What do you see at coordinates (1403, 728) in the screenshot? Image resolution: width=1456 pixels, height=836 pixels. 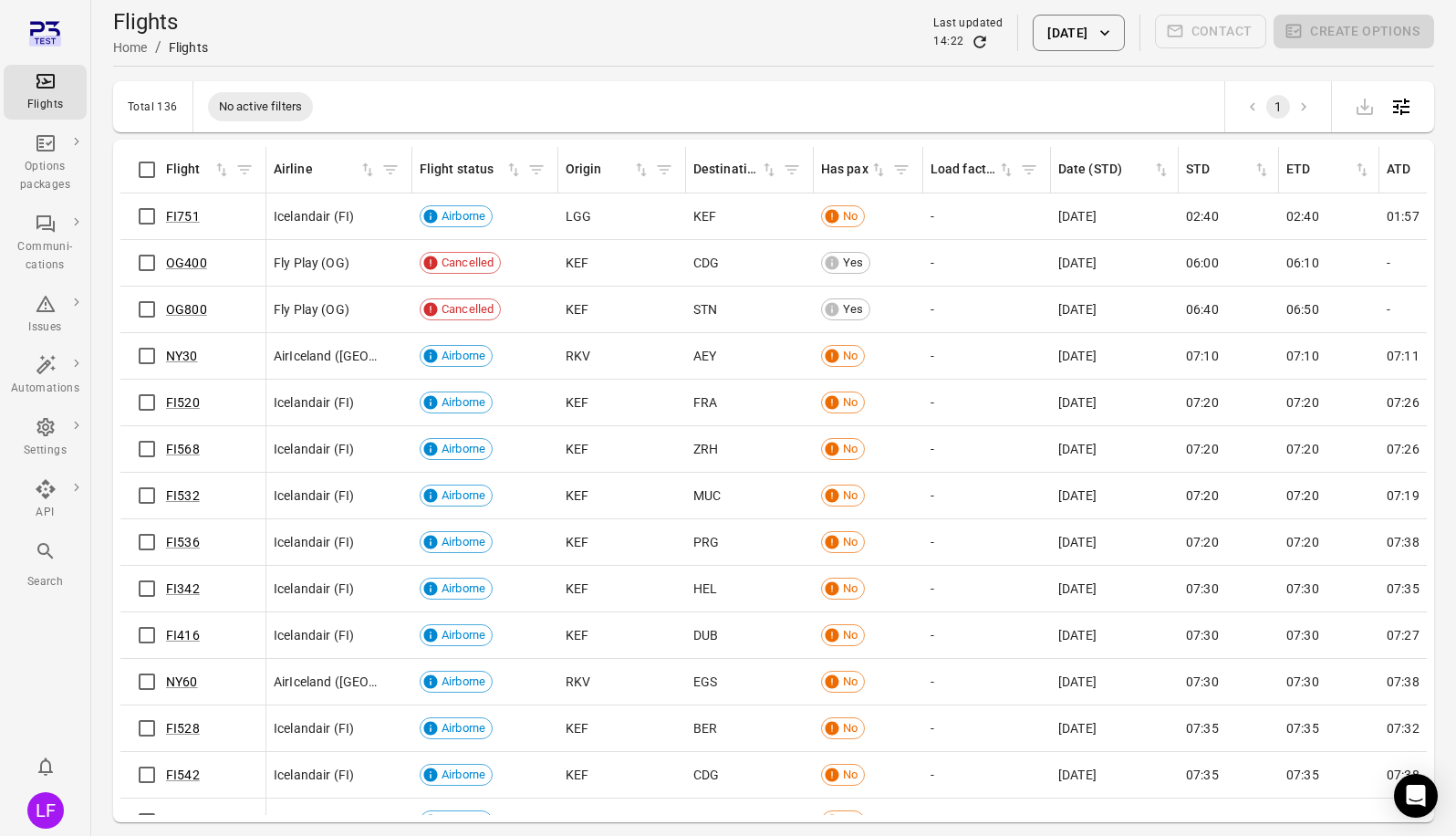 I see `span: 07:32` at bounding box center [1403, 728].